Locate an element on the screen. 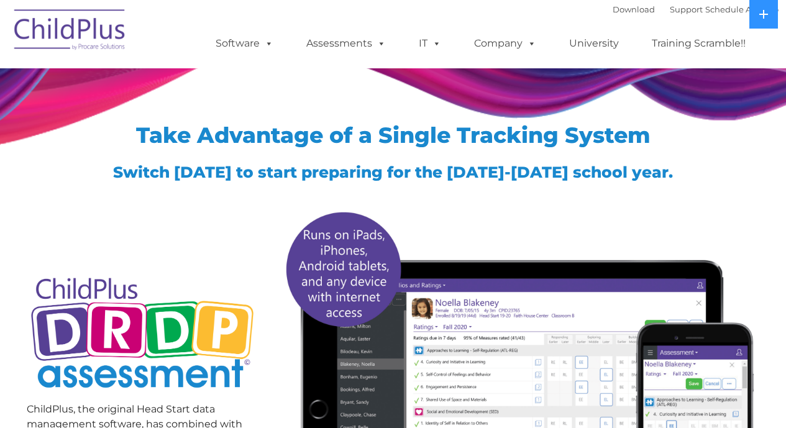 The width and height of the screenshot is (786, 428). a: Schedule A Demo is located at coordinates (742, 9).